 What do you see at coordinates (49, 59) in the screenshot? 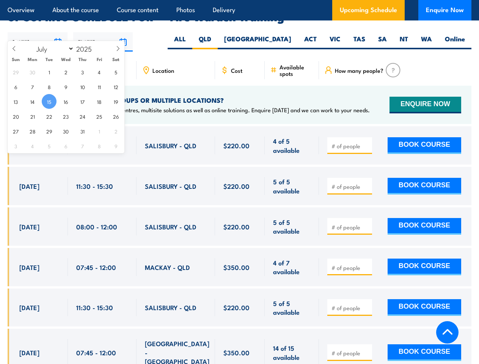
I see `span: Tue` at bounding box center [49, 59].